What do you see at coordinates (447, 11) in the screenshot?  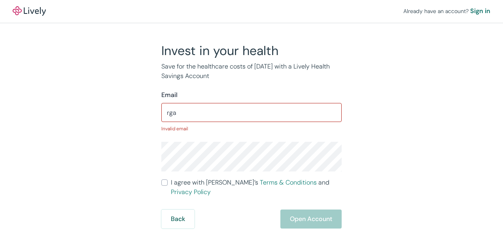 I see `div: Already have an account?` at bounding box center [447, 11].